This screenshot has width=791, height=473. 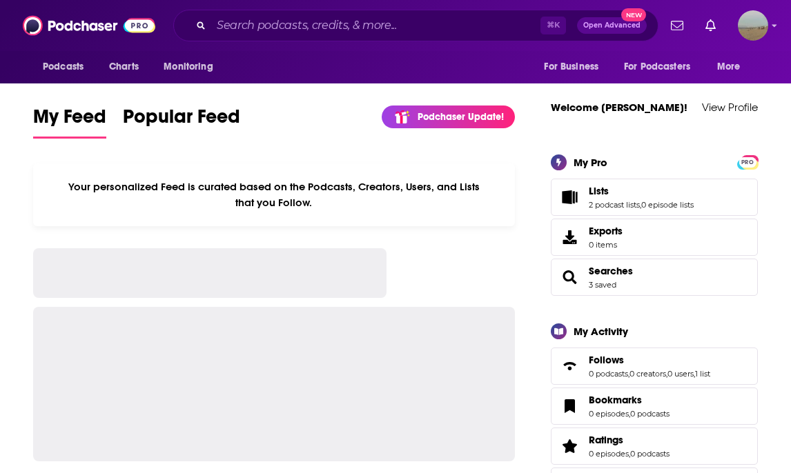 What do you see at coordinates (729, 107) in the screenshot?
I see `a: View Profile` at bounding box center [729, 107].